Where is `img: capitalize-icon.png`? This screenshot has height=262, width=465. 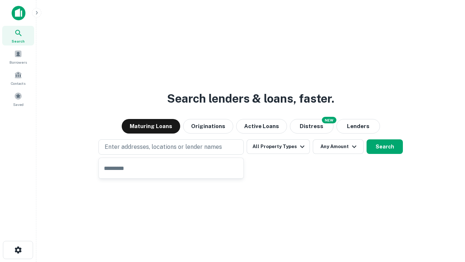 img: capitalize-icon.png is located at coordinates (19, 13).